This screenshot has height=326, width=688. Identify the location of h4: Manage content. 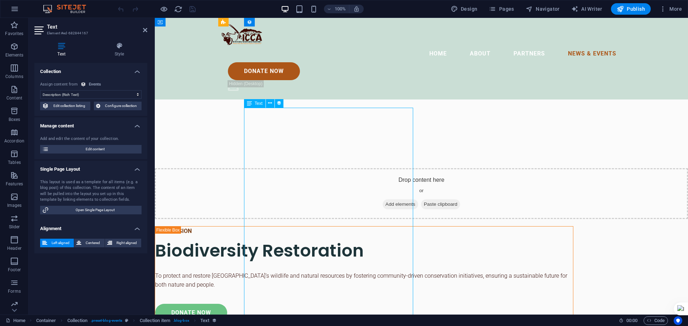
(91, 124).